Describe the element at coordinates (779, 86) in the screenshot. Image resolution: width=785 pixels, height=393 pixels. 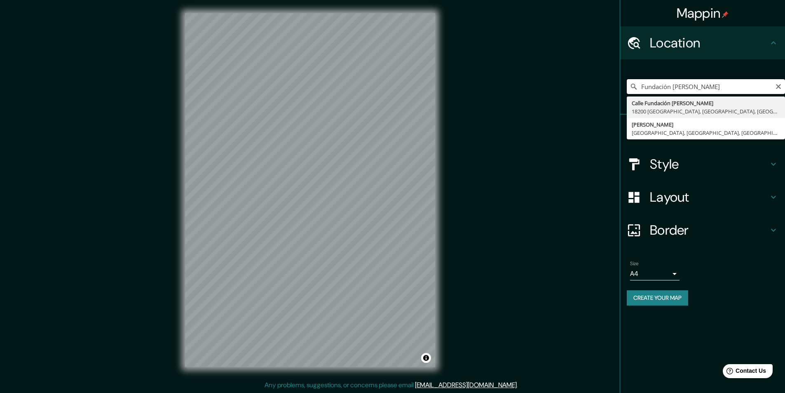
I see `button: Clear` at that location.